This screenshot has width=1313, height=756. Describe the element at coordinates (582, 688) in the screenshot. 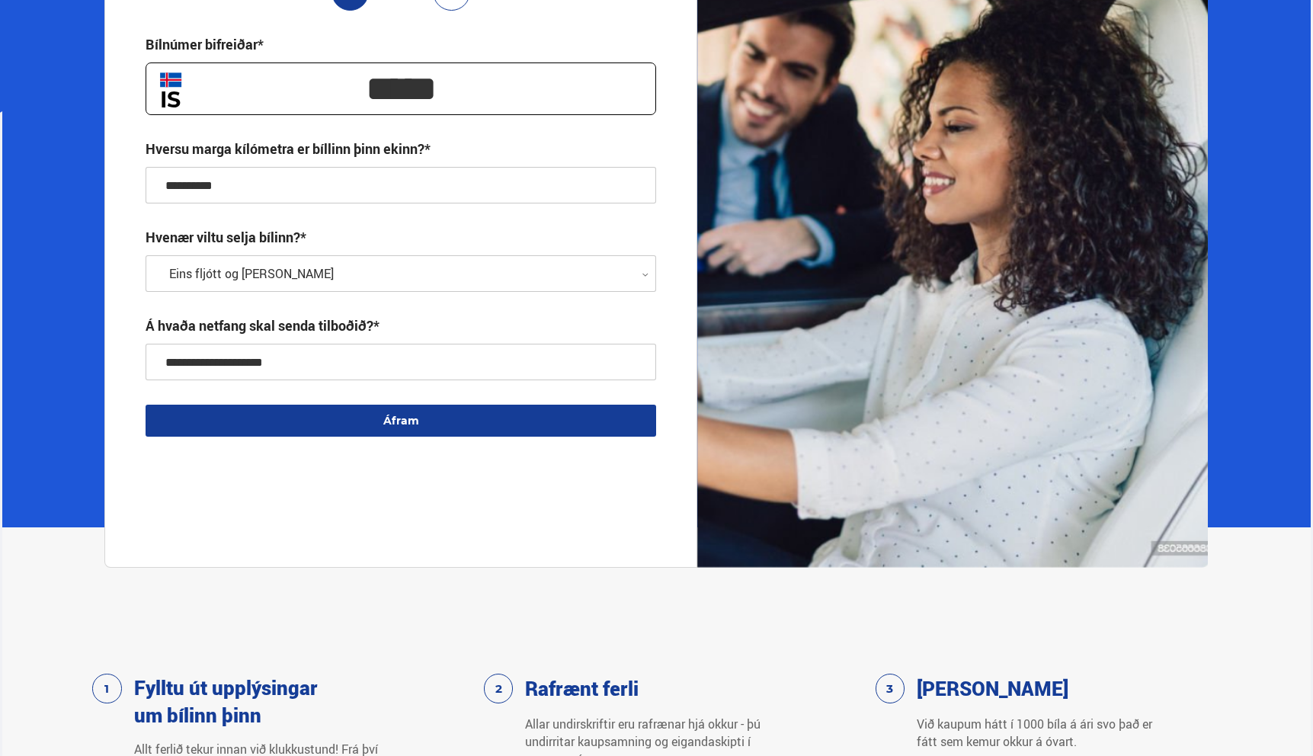

I see `h3: Rafrænt ferli` at that location.